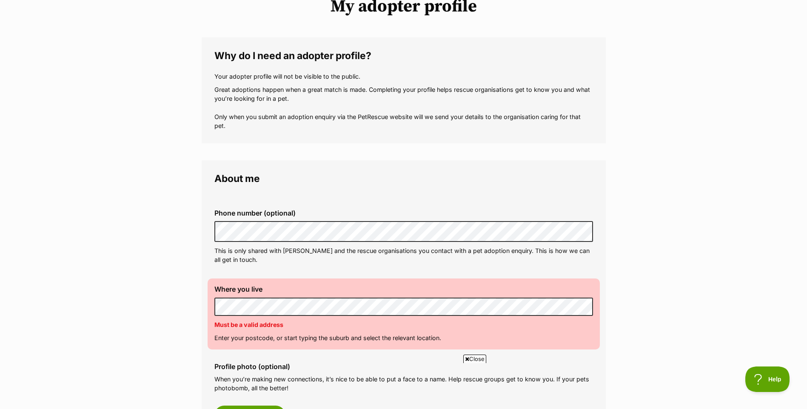  I want to click on label: Phone number (optional), so click(404, 213).